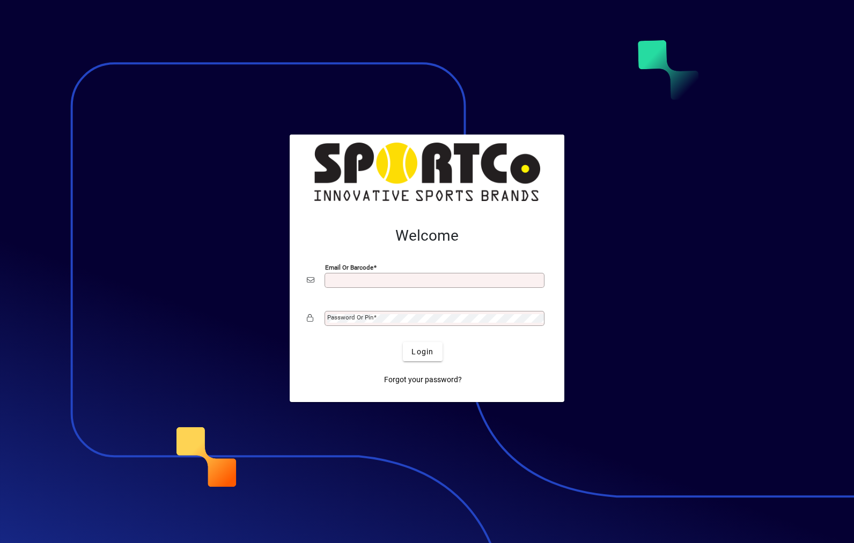  Describe the element at coordinates (427, 236) in the screenshot. I see `h2: Welcome` at that location.